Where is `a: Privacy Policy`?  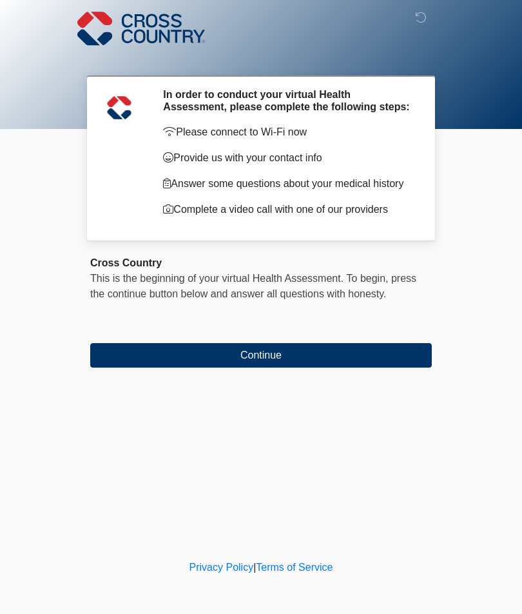 a: Privacy Policy is located at coordinates (222, 567).